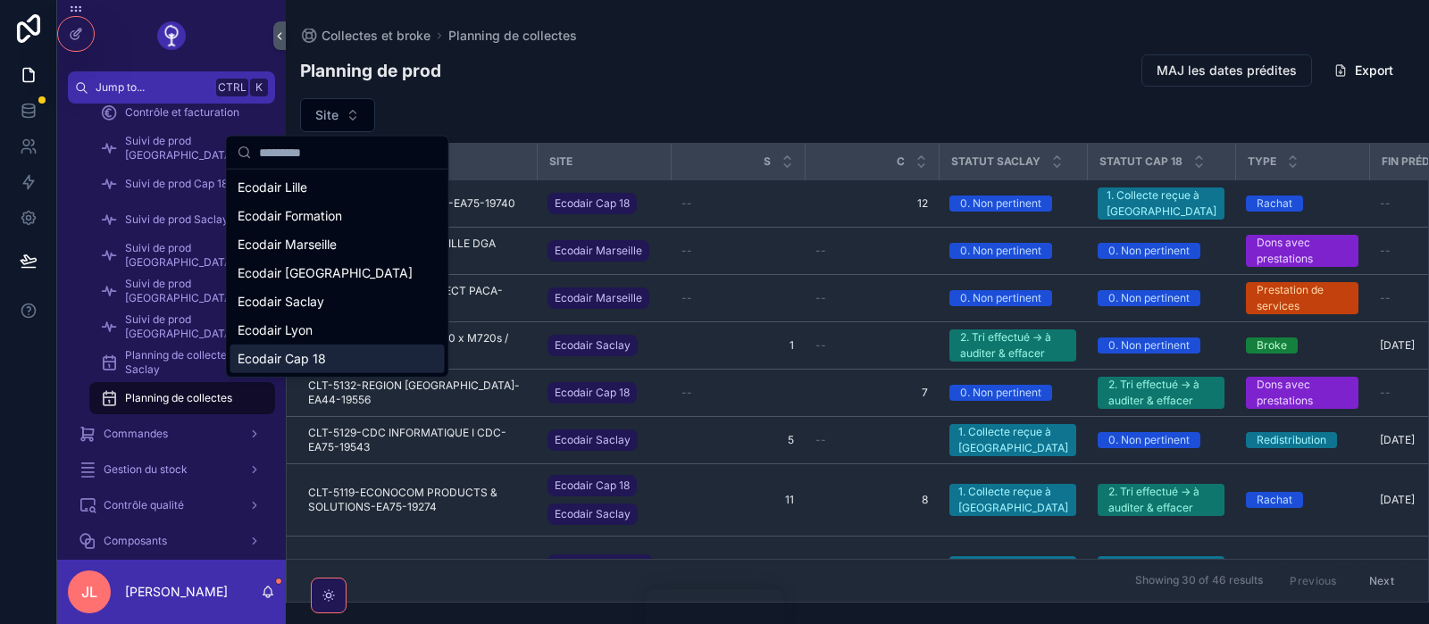 This screenshot has width=1429, height=624. What do you see at coordinates (136, 434) in the screenshot?
I see `span: Commandes` at bounding box center [136, 434].